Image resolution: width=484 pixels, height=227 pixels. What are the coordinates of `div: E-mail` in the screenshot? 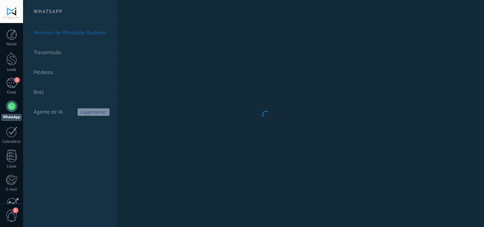 It's located at (12, 190).